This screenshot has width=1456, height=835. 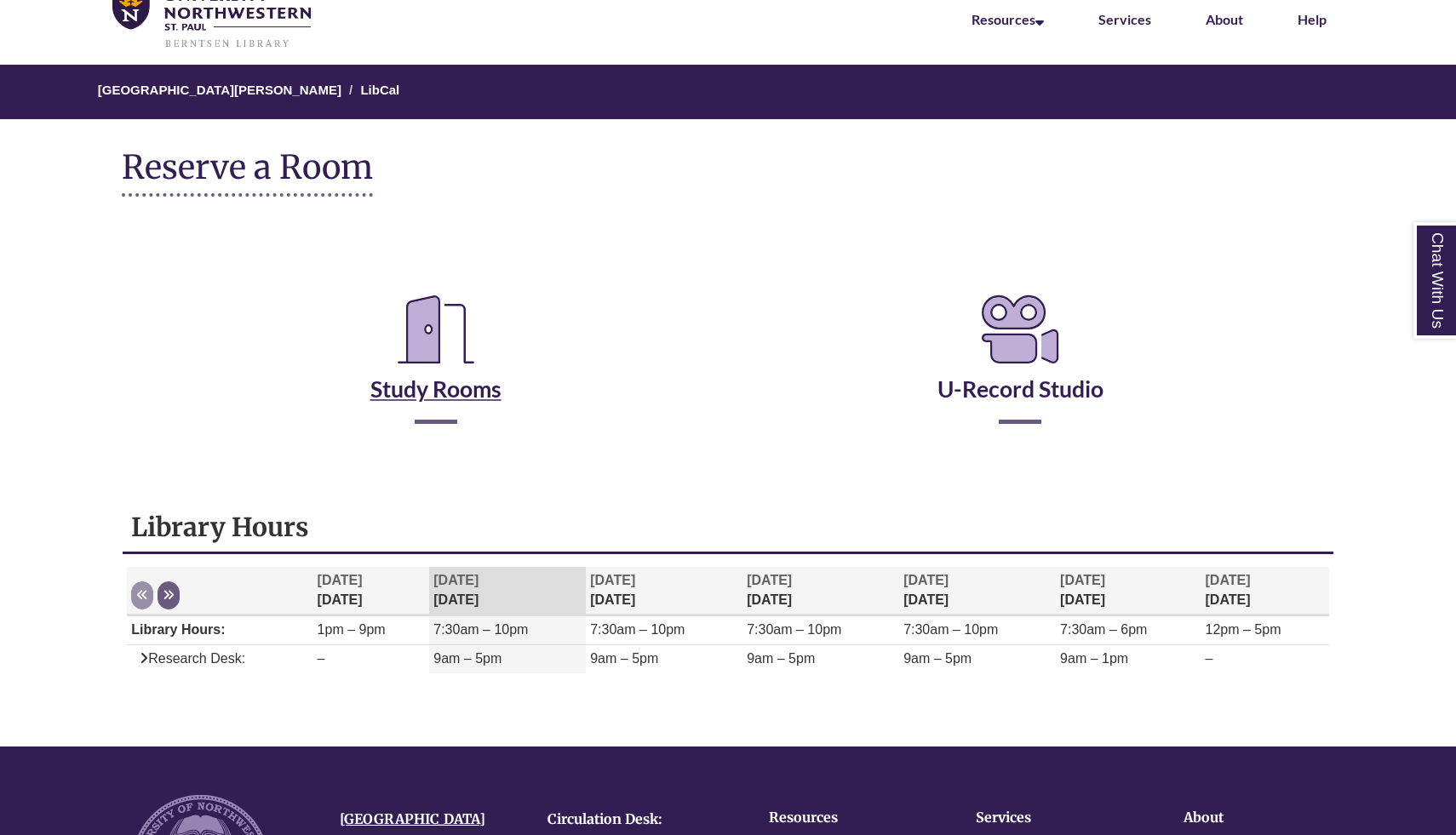 I want to click on a: U-Record Studio, so click(x=1019, y=368).